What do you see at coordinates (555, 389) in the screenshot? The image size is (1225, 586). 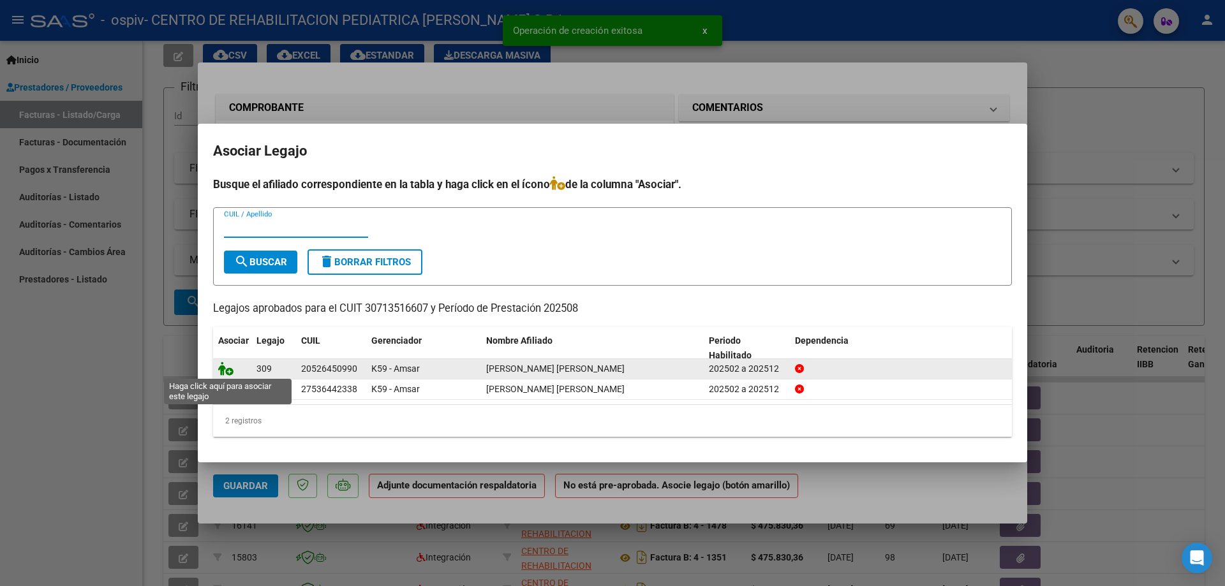 I see `span: ROMANO OCAÑA MIA JAZMIN` at bounding box center [555, 389].